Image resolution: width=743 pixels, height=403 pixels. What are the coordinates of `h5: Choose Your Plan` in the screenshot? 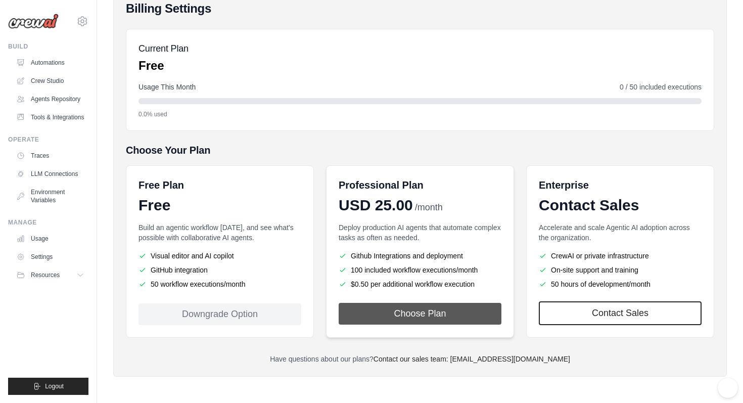 It's located at (420, 150).